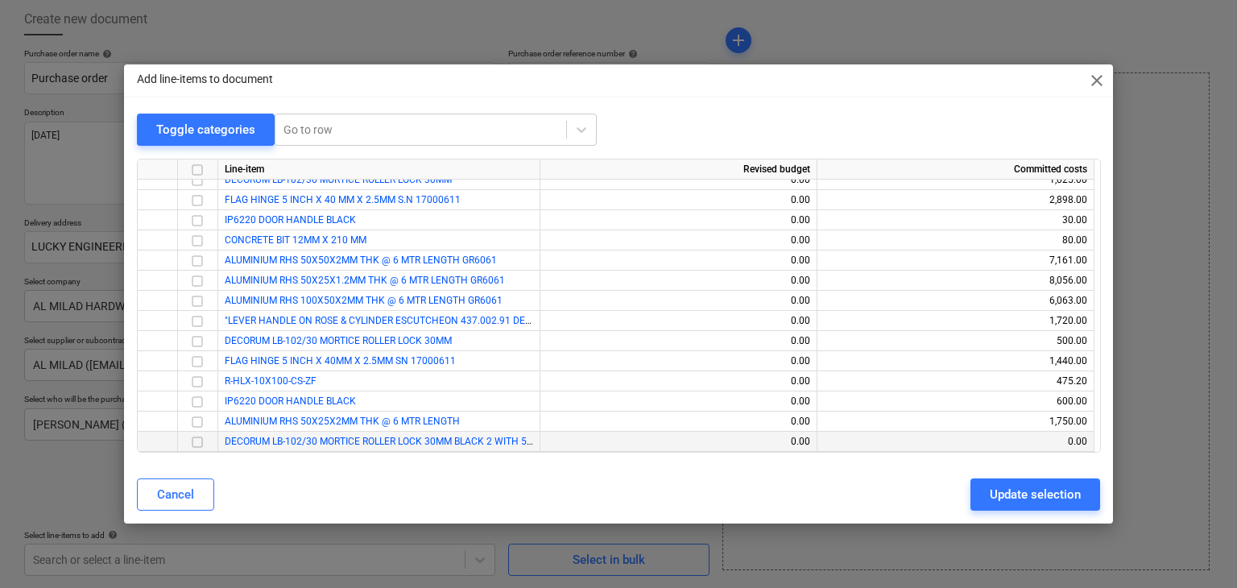 This screenshot has width=1237, height=588. Describe the element at coordinates (340, 361) in the screenshot. I see `span: FLAG HINGE 5 INCH X 40MM X 2.5MM SN 17000611` at that location.